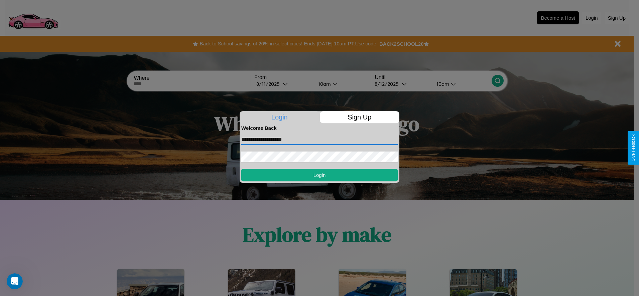 The image size is (639, 296). Describe the element at coordinates (279, 117) in the screenshot. I see `p: Login` at that location.